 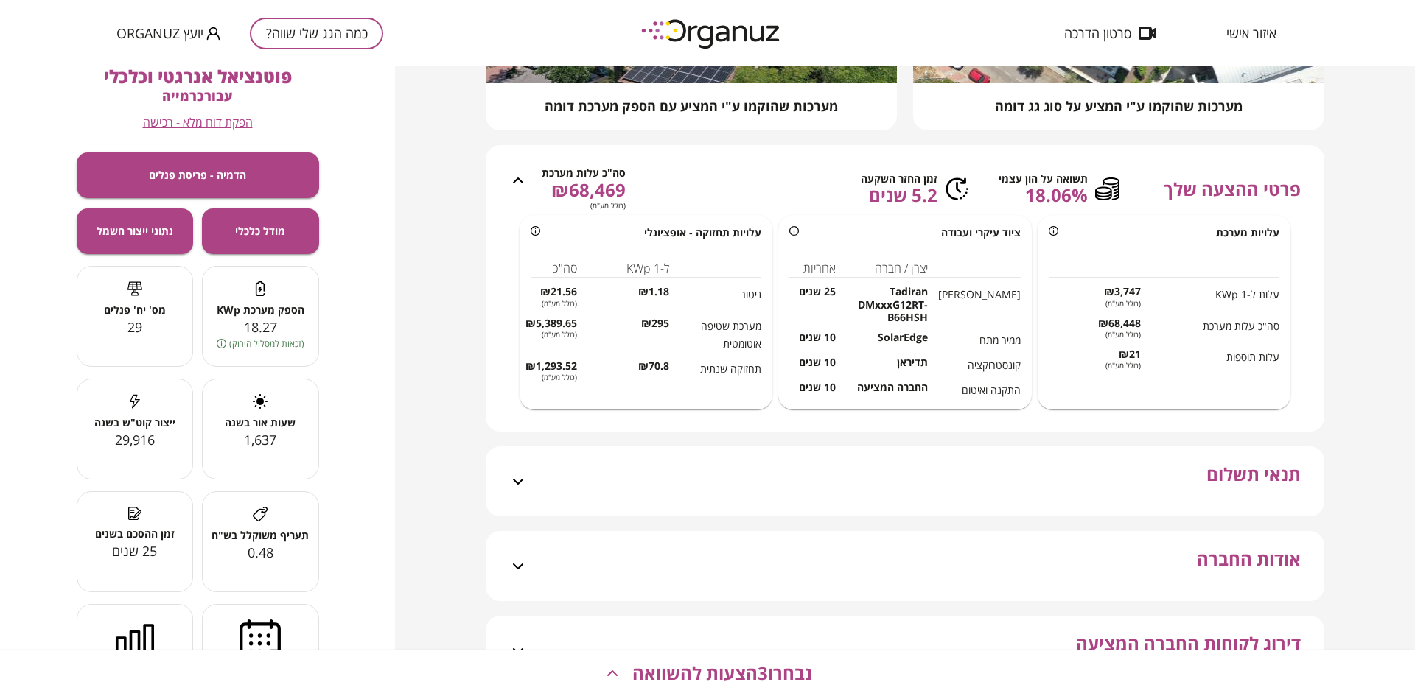 I want to click on span: תדיראן, so click(x=881, y=362).